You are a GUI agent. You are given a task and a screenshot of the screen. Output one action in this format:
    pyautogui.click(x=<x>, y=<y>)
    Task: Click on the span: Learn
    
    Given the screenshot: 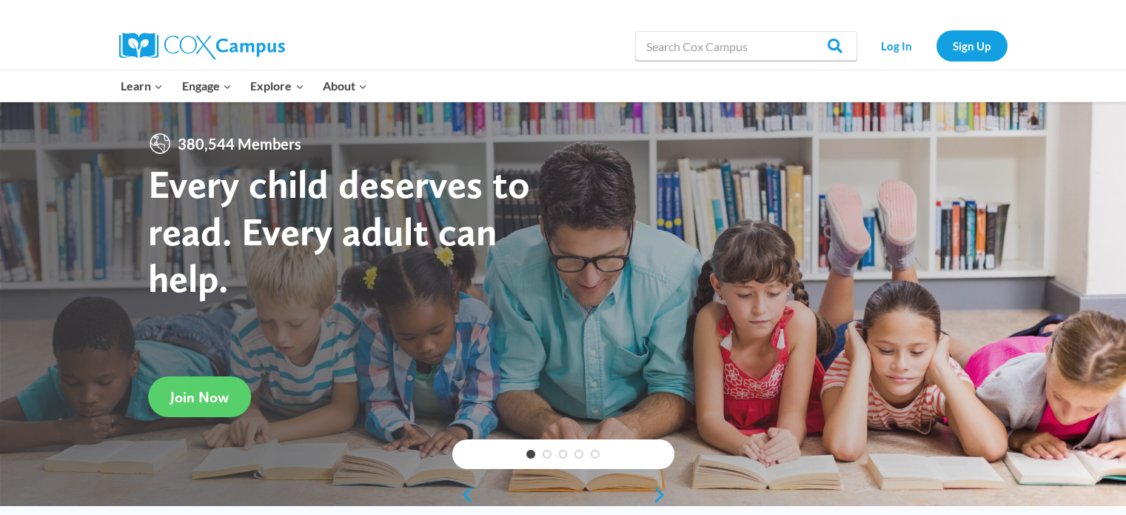 What is the action you would take?
    pyautogui.click(x=141, y=86)
    